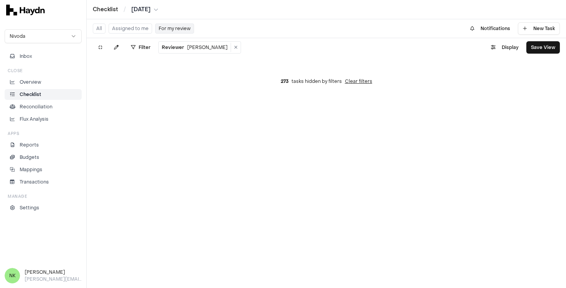 Image resolution: width=566 pixels, height=288 pixels. Describe the element at coordinates (543, 47) in the screenshot. I see `button: Save View` at that location.